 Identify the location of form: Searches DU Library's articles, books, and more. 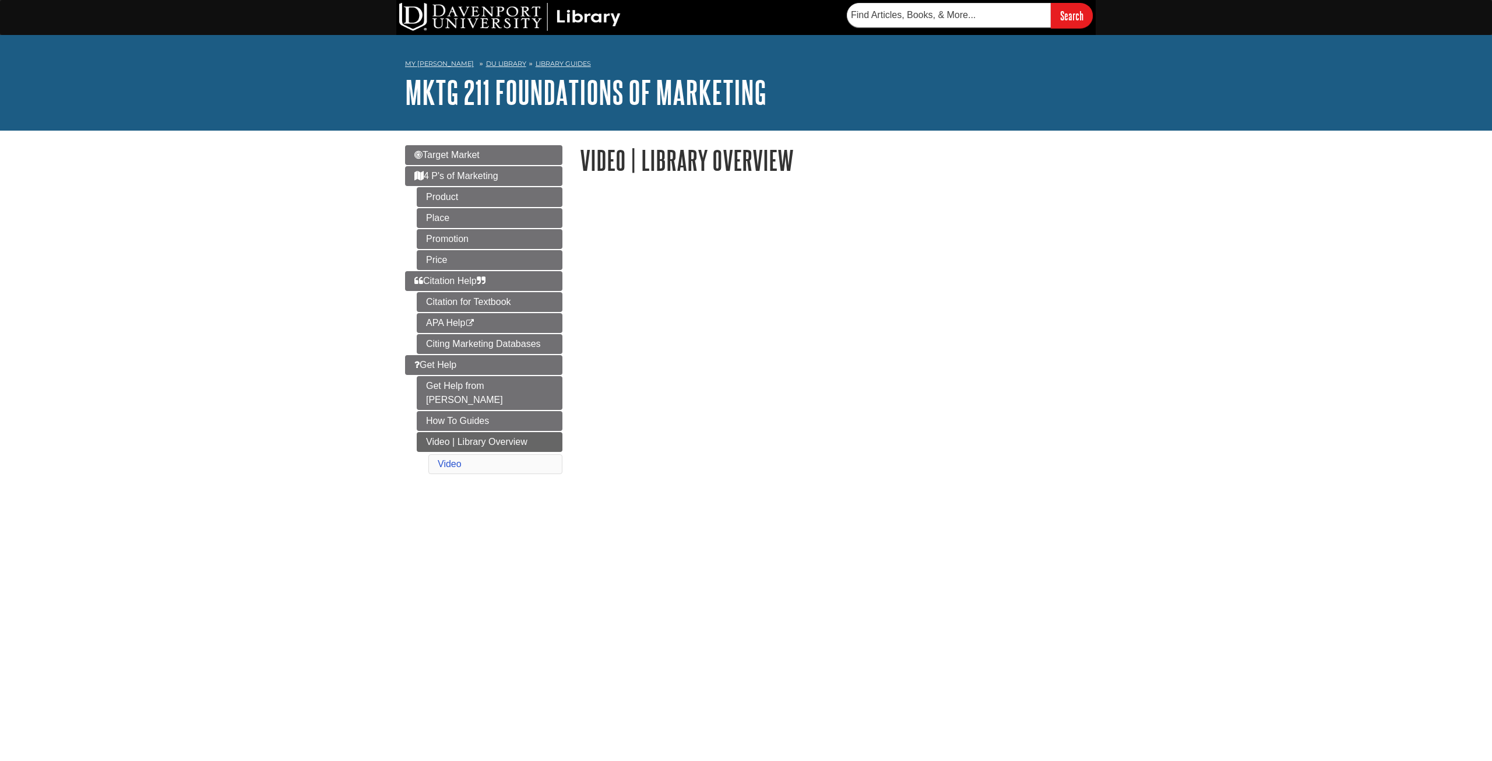
(970, 15).